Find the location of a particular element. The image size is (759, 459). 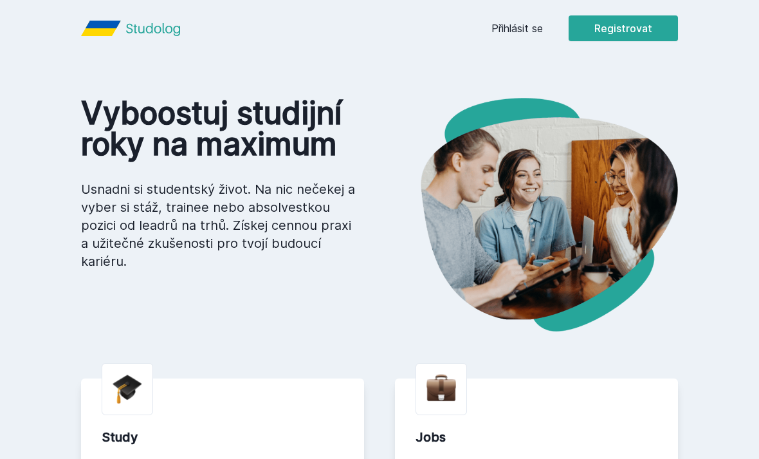

a: Registrovat is located at coordinates (623, 28).